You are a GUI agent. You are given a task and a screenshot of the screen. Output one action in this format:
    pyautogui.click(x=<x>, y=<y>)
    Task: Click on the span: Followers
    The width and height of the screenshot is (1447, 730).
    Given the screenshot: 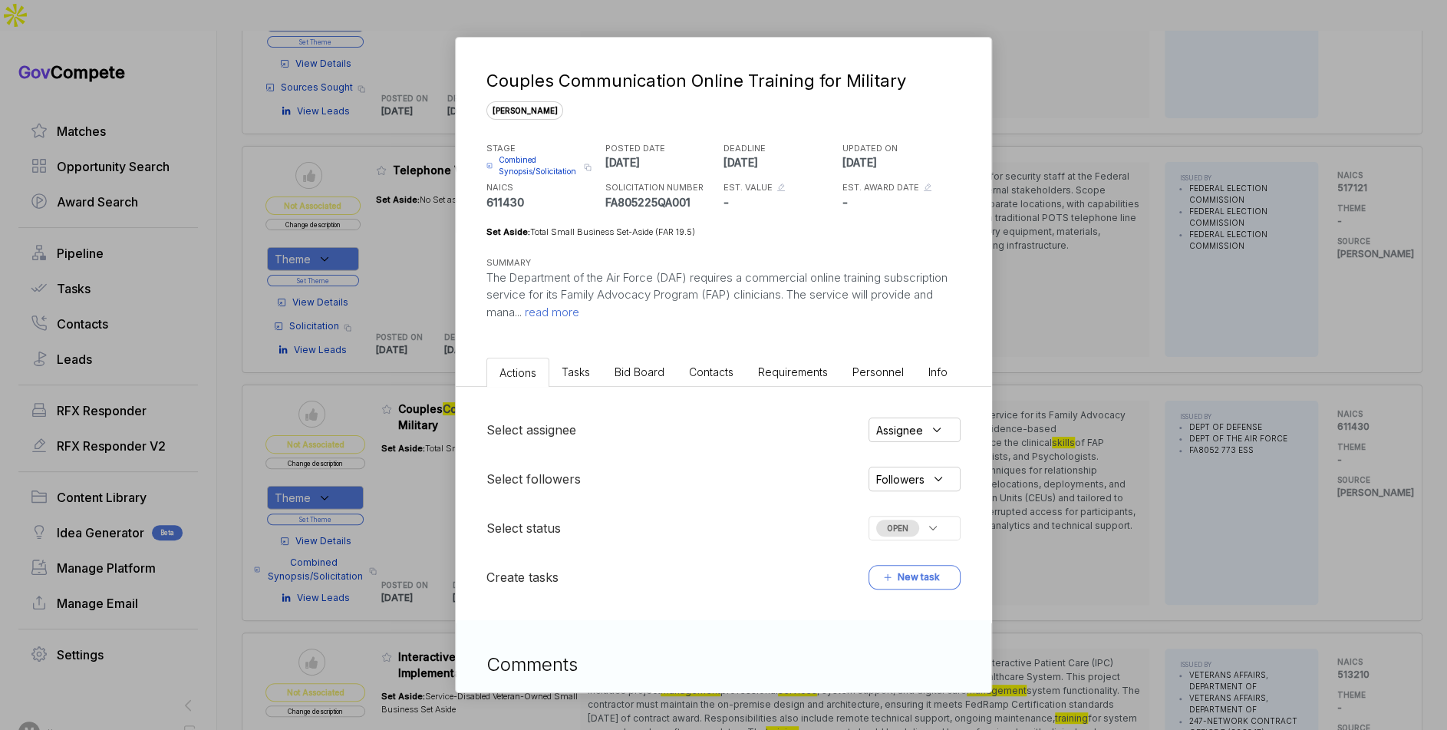 What is the action you would take?
    pyautogui.click(x=900, y=479)
    